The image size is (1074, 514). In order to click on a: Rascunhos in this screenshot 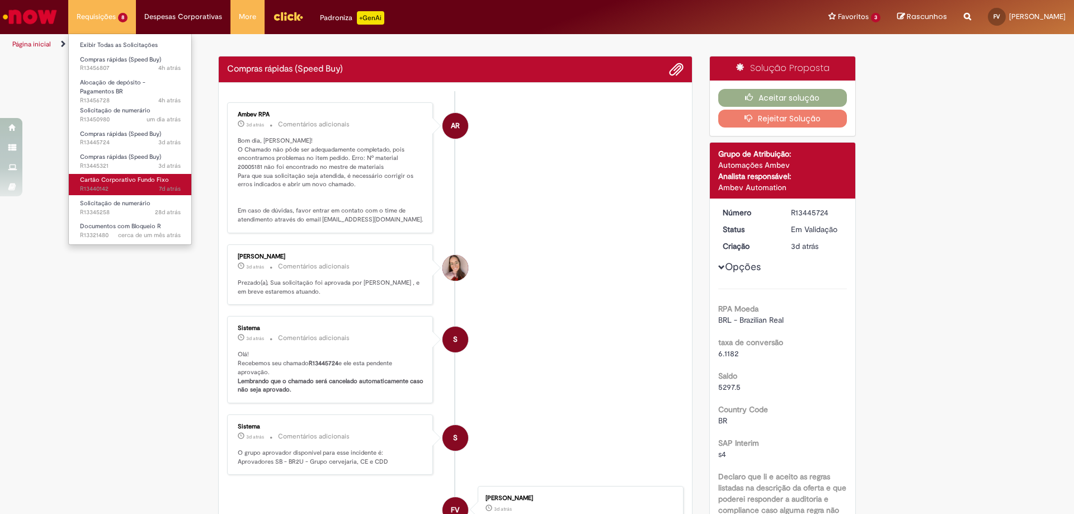, I will do `click(921, 17)`.